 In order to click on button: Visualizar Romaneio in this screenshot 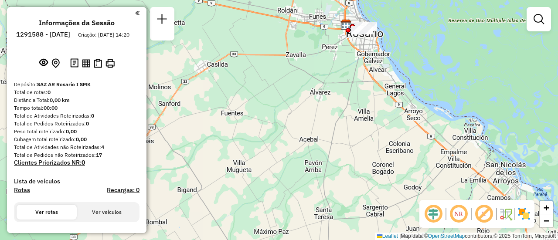, I will do `click(98, 63)`.